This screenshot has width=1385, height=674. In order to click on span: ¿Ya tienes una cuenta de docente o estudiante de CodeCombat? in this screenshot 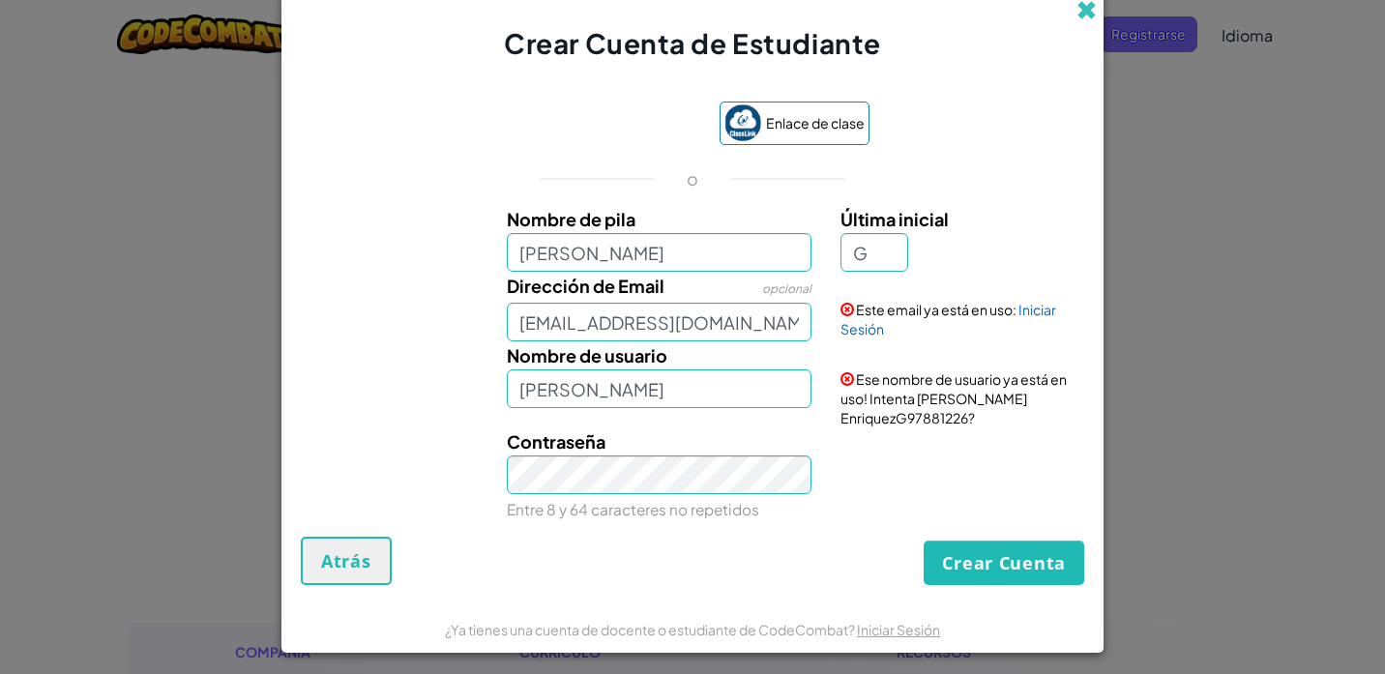, I will do `click(651, 630)`.